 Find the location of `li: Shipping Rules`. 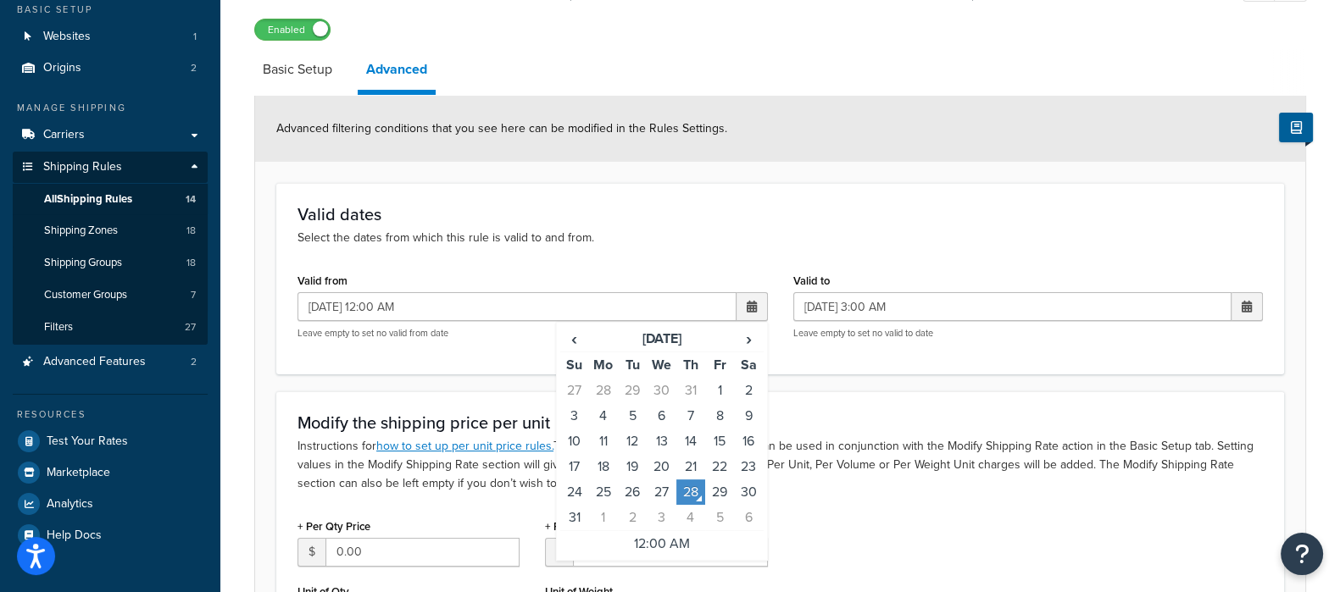

li: Shipping Rules is located at coordinates (110, 248).